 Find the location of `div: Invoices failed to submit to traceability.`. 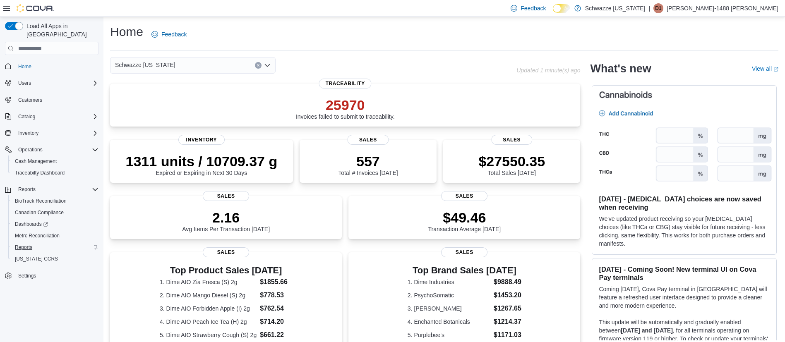

div: Invoices failed to submit to traceability. is located at coordinates (345, 108).